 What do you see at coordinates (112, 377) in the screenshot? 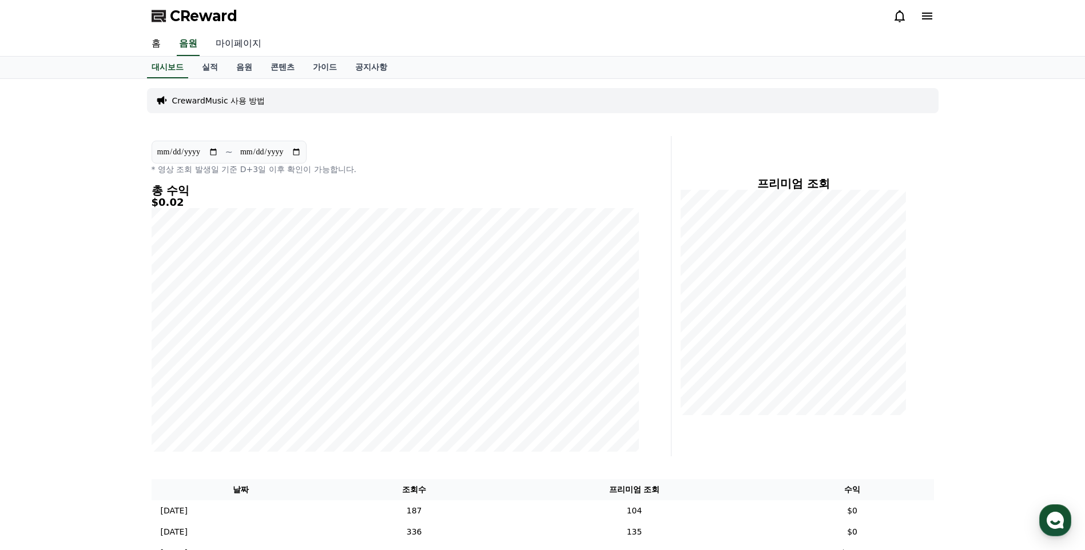
I see `a: 대화` at bounding box center [112, 377].